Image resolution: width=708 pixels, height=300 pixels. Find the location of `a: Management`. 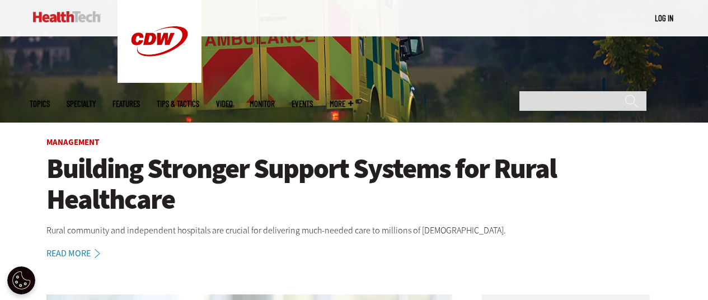

a: Management is located at coordinates (73, 142).